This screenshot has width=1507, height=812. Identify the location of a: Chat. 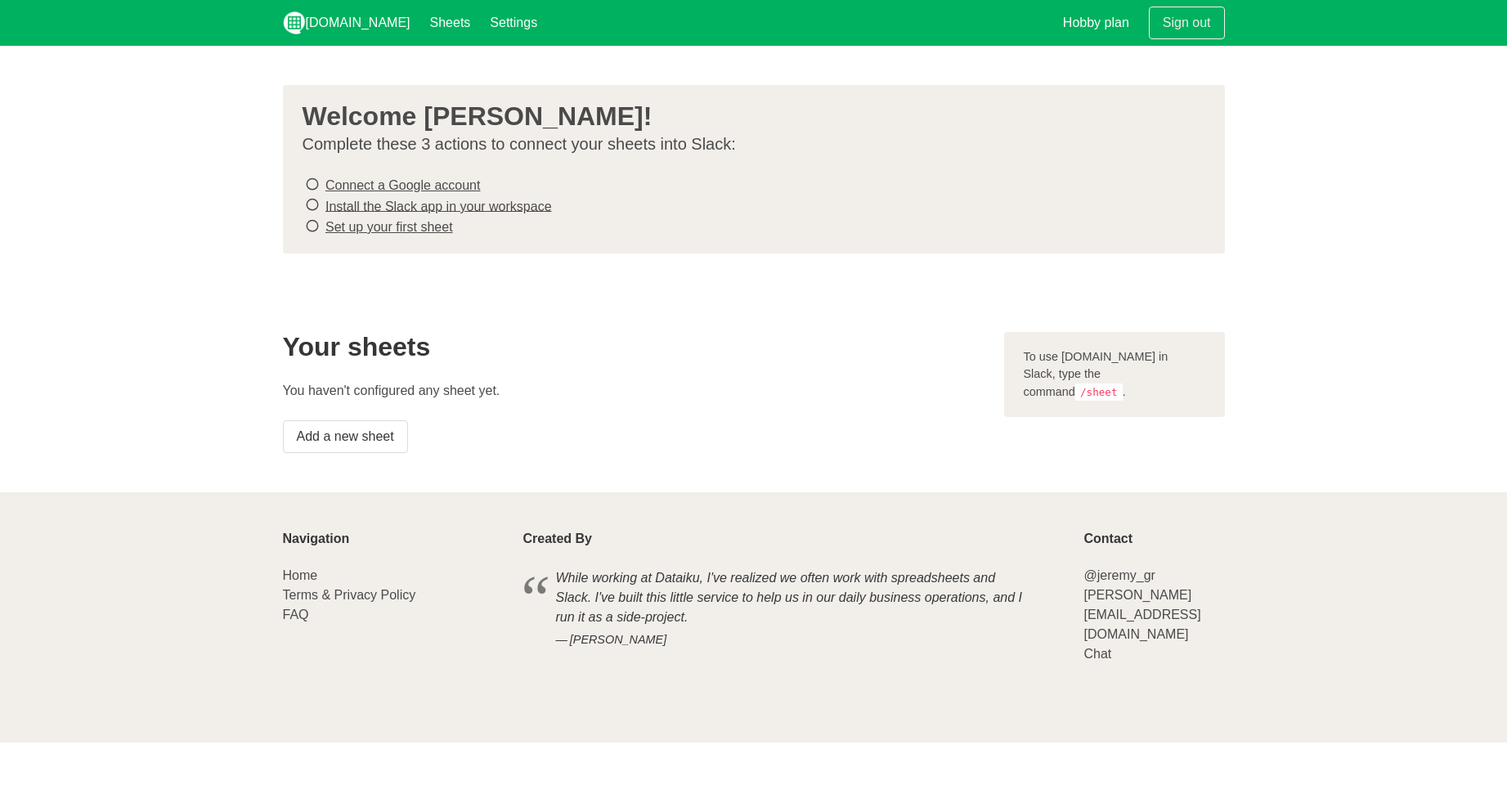
(1098, 654).